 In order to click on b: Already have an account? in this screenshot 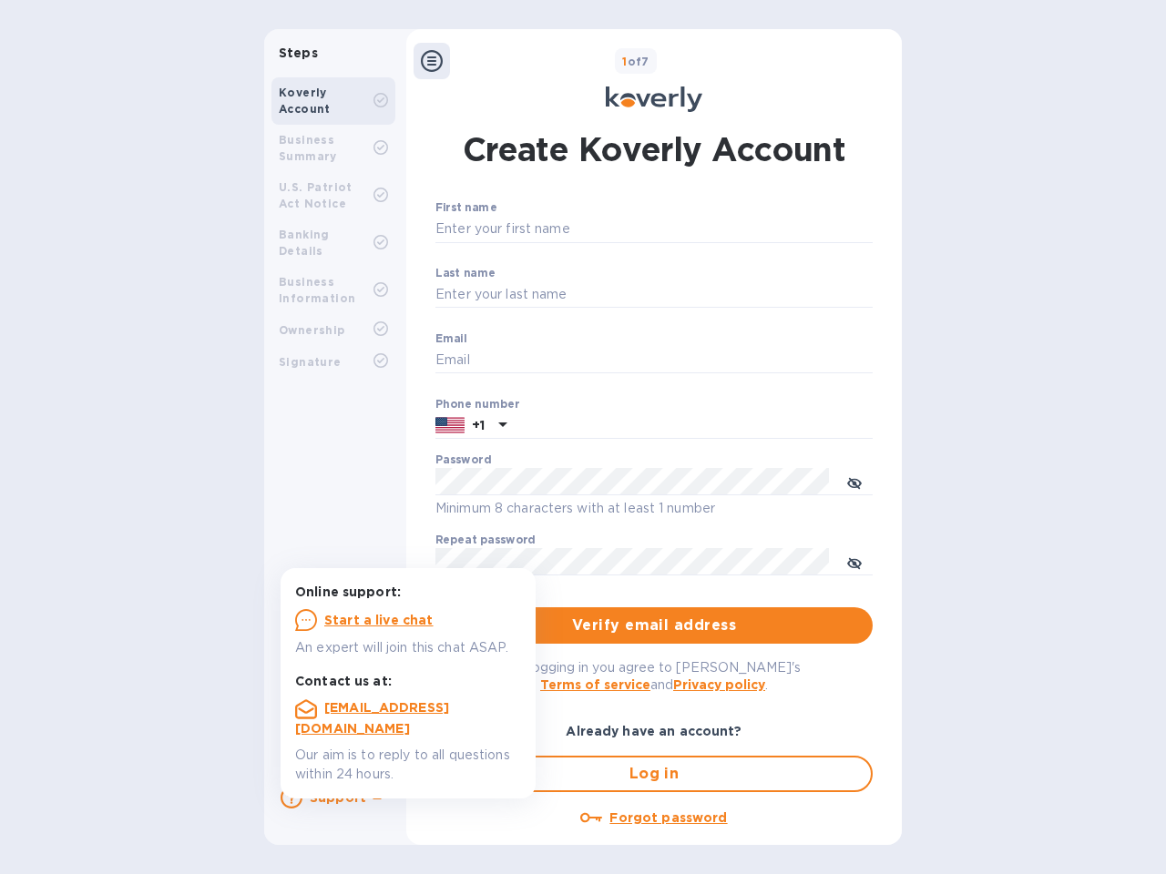, I will do `click(653, 731)`.